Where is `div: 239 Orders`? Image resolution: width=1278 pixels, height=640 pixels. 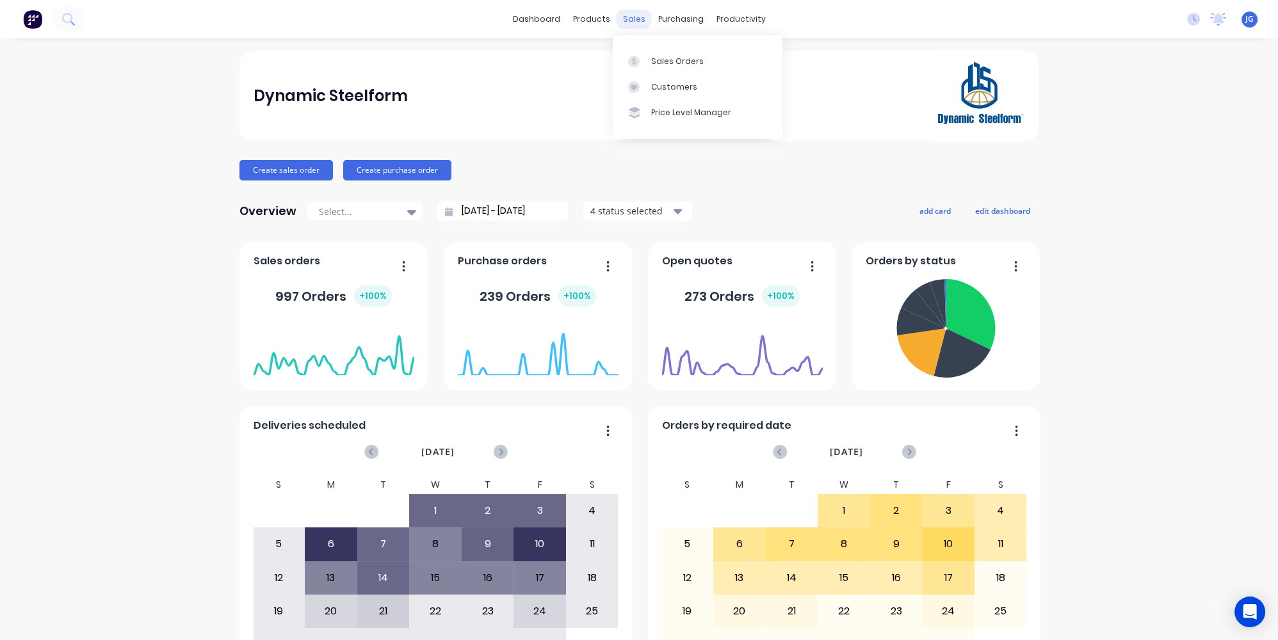 div: 239 Orders is located at coordinates (538, 296).